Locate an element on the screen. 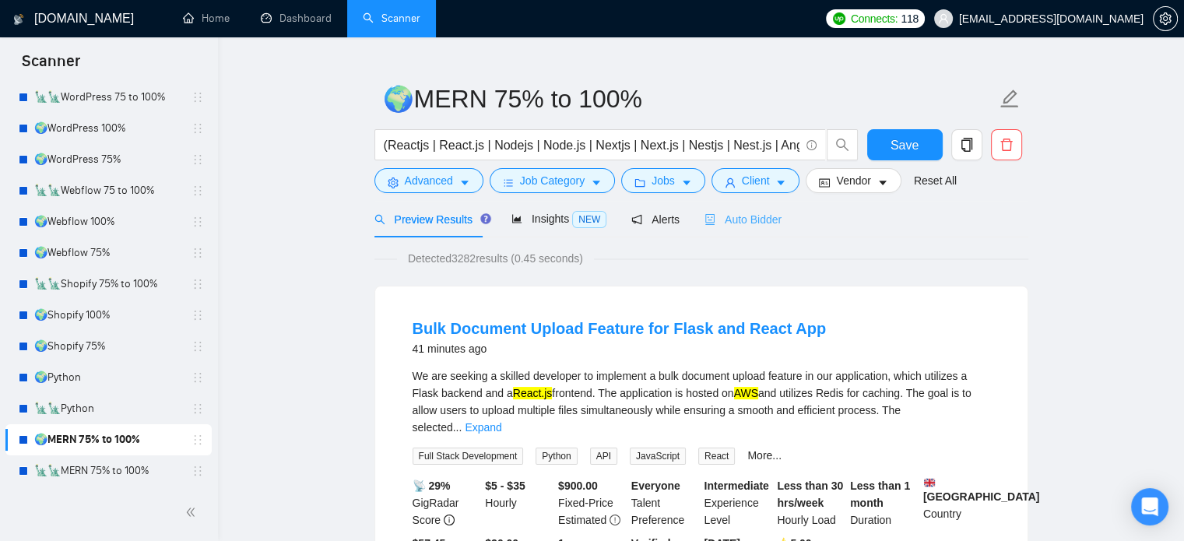 This screenshot has width=1184, height=541. div: Hourly is located at coordinates (519, 503).